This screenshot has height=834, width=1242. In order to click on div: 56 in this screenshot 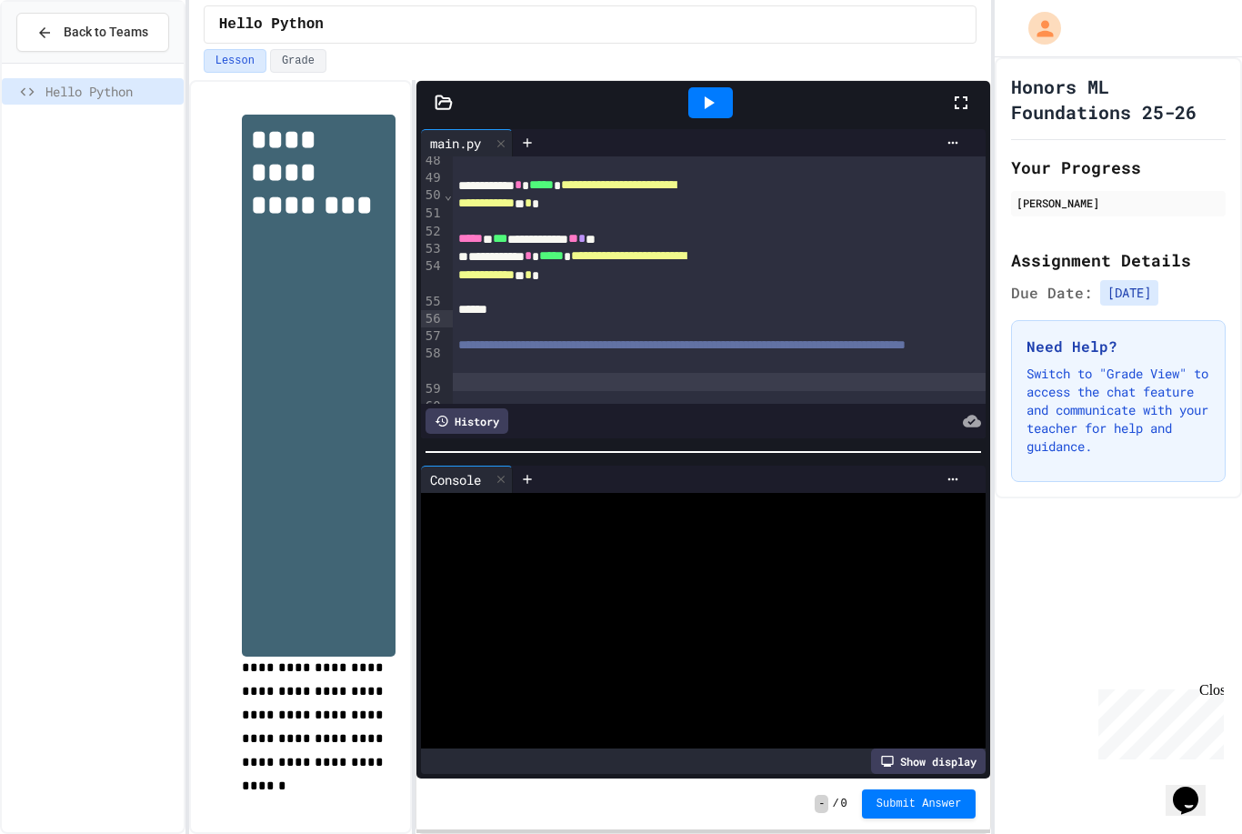, I will do `click(432, 318)`.